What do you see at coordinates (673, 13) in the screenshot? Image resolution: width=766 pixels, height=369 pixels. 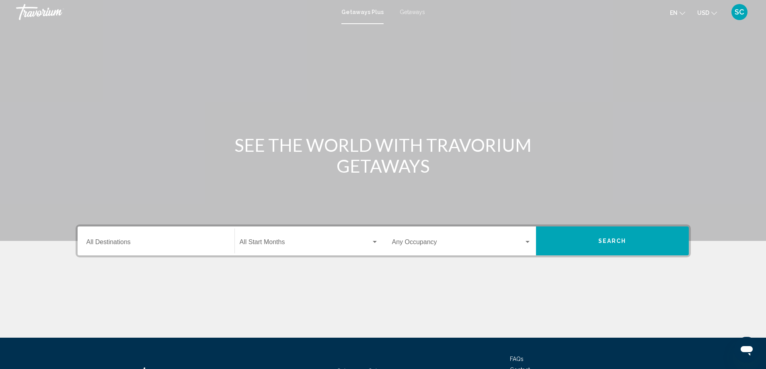 I see `span: en` at bounding box center [673, 13].